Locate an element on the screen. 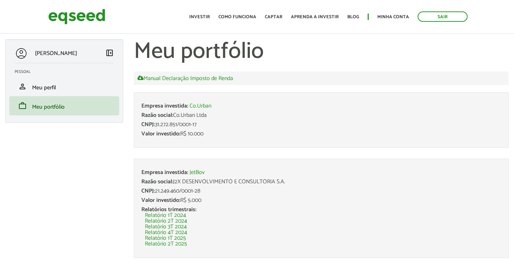 Image resolution: width=514 pixels, height=278 pixels. a: JetBov is located at coordinates (197, 172).